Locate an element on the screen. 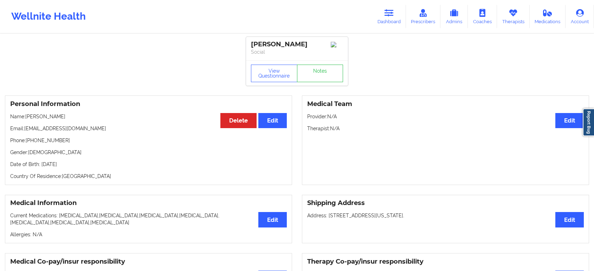 The height and width of the screenshot is (271, 594). a: Therapists is located at coordinates (513, 17).